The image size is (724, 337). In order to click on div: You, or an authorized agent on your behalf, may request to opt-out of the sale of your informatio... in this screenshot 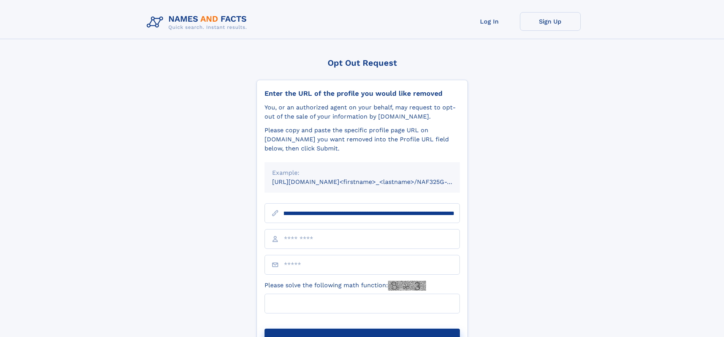, I will do `click(362, 112)`.